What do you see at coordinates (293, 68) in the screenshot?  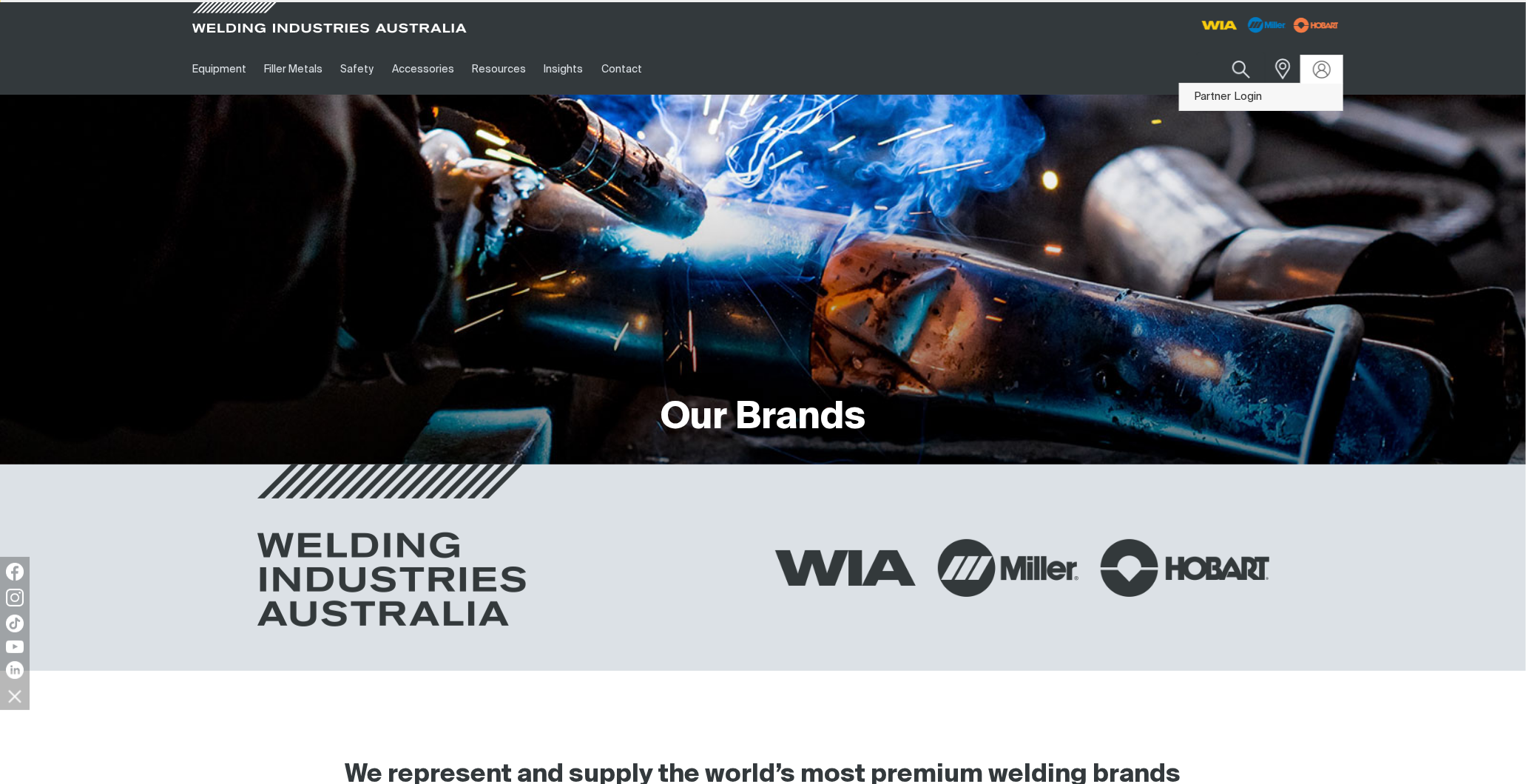 I see `a: Filler Metals` at bounding box center [293, 68].